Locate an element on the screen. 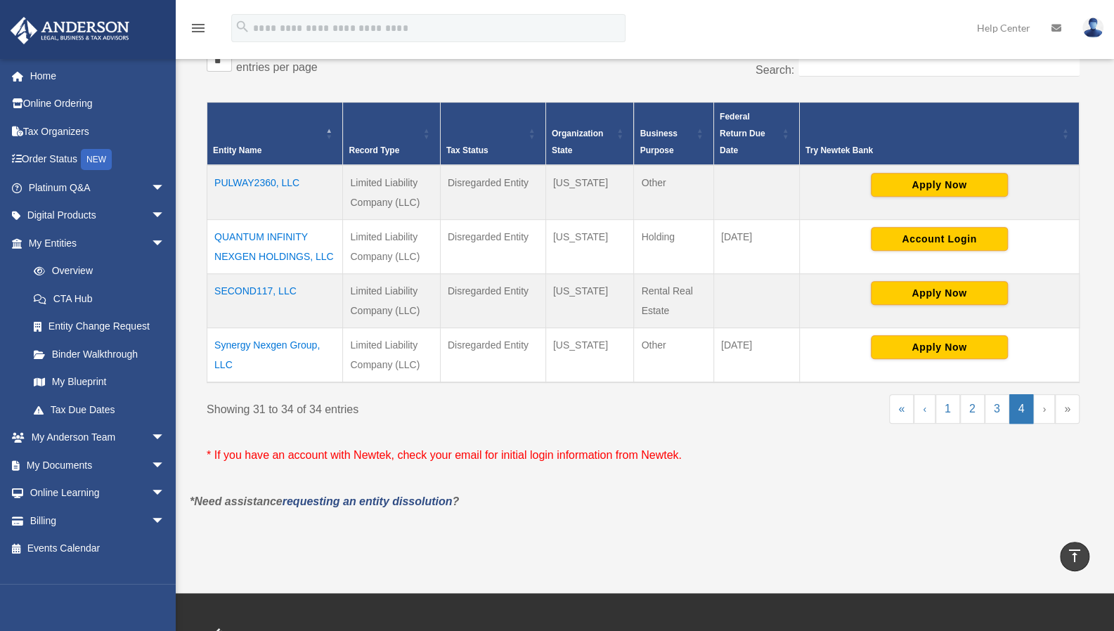  i: search is located at coordinates (242, 27).